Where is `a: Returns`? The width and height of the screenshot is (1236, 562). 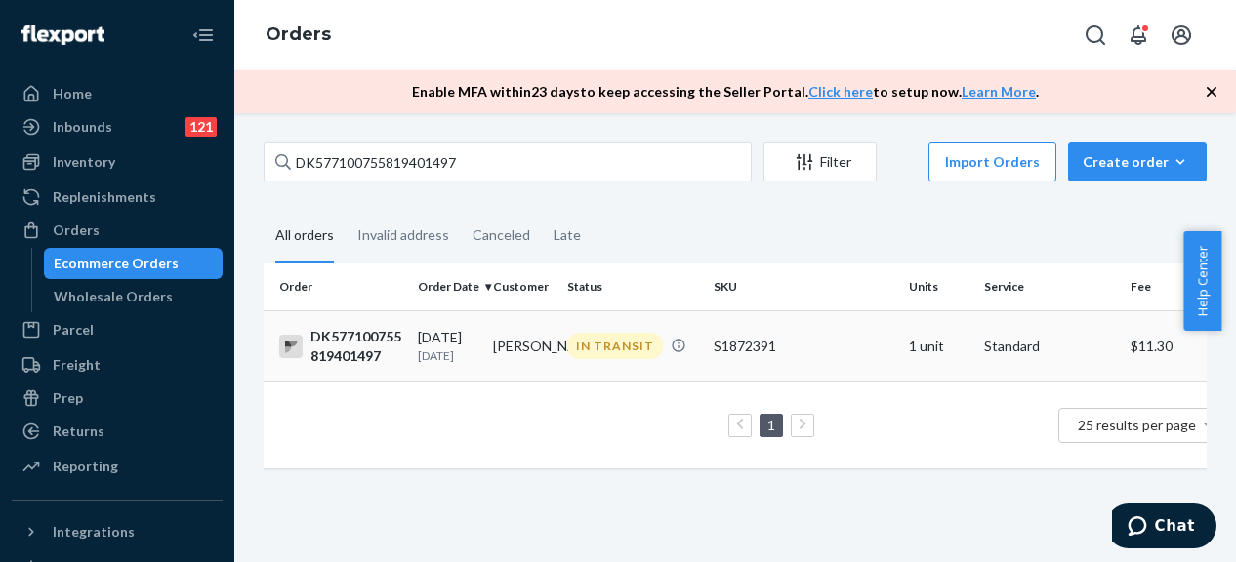
a: Returns is located at coordinates (117, 431).